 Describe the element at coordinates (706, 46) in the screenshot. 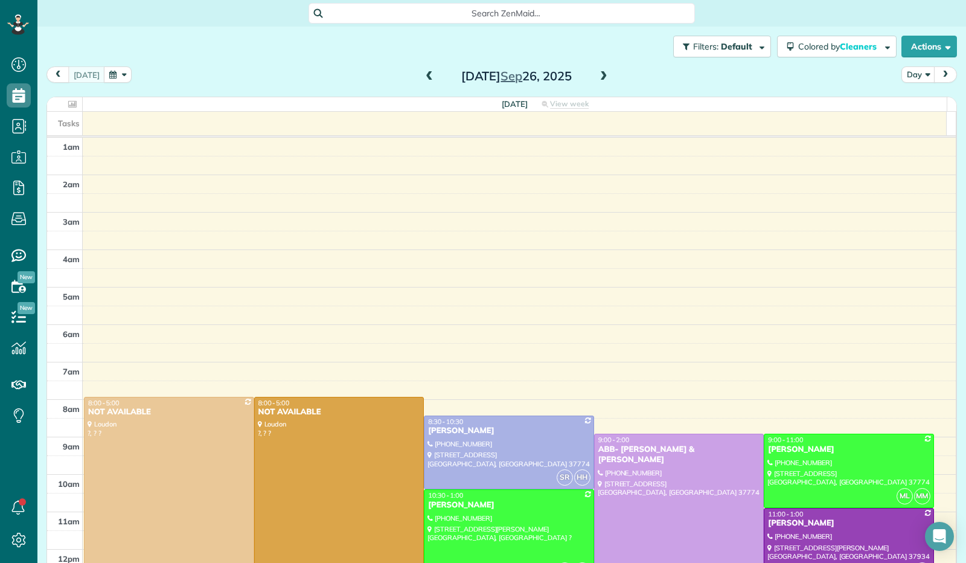

I see `span: Filters:` at that location.